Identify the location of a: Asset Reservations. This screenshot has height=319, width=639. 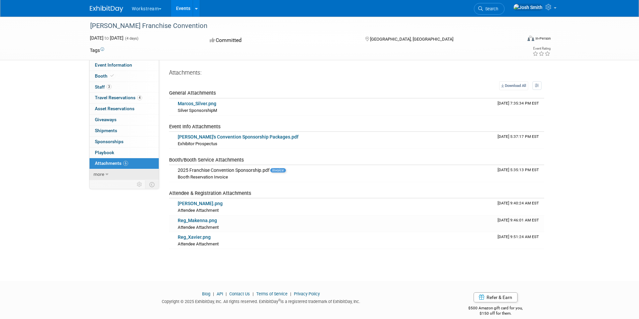
(124, 109).